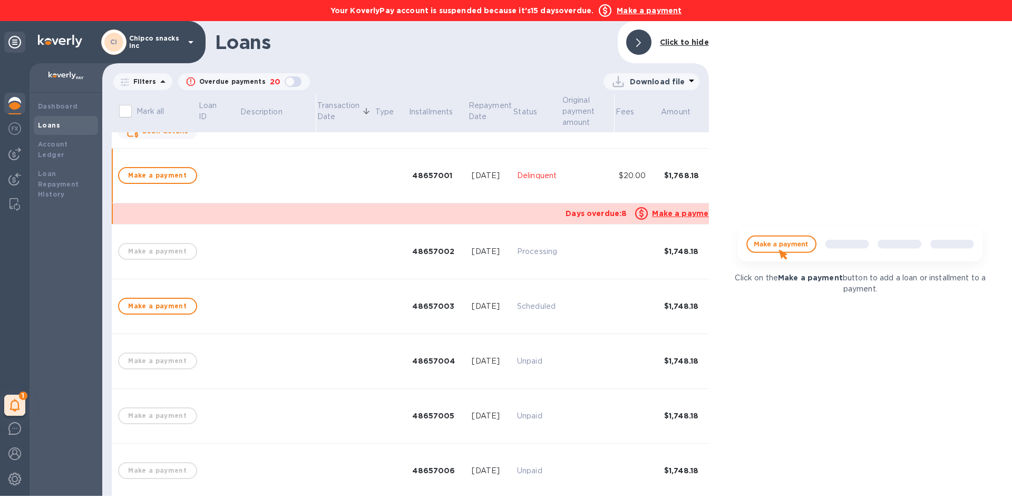 This screenshot has height=498, width=1012. Describe the element at coordinates (232, 82) in the screenshot. I see `p: Overdue payments` at that location.